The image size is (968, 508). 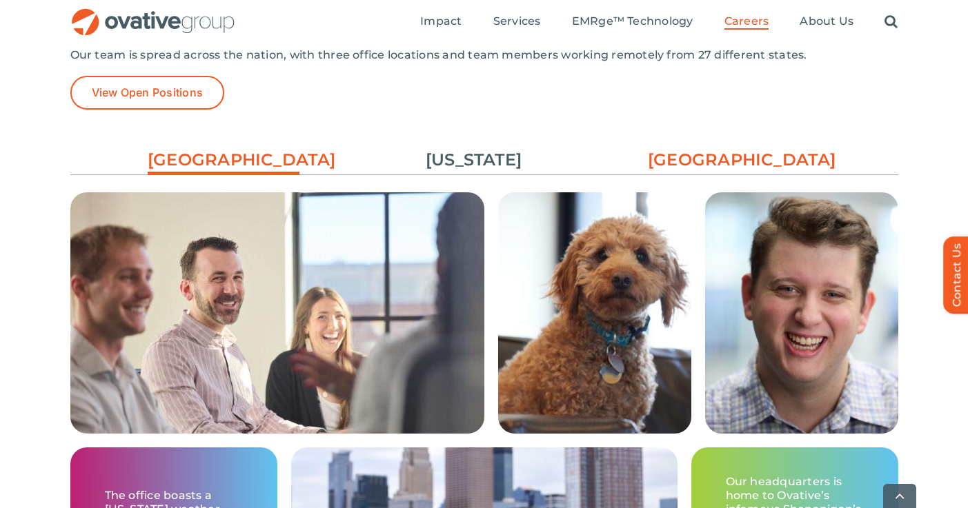 I want to click on span: Careers, so click(x=746, y=21).